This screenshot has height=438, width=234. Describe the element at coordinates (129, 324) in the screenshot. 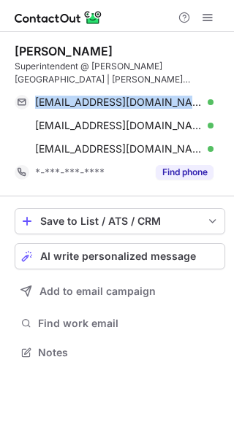

I see `span: Find work email` at that location.